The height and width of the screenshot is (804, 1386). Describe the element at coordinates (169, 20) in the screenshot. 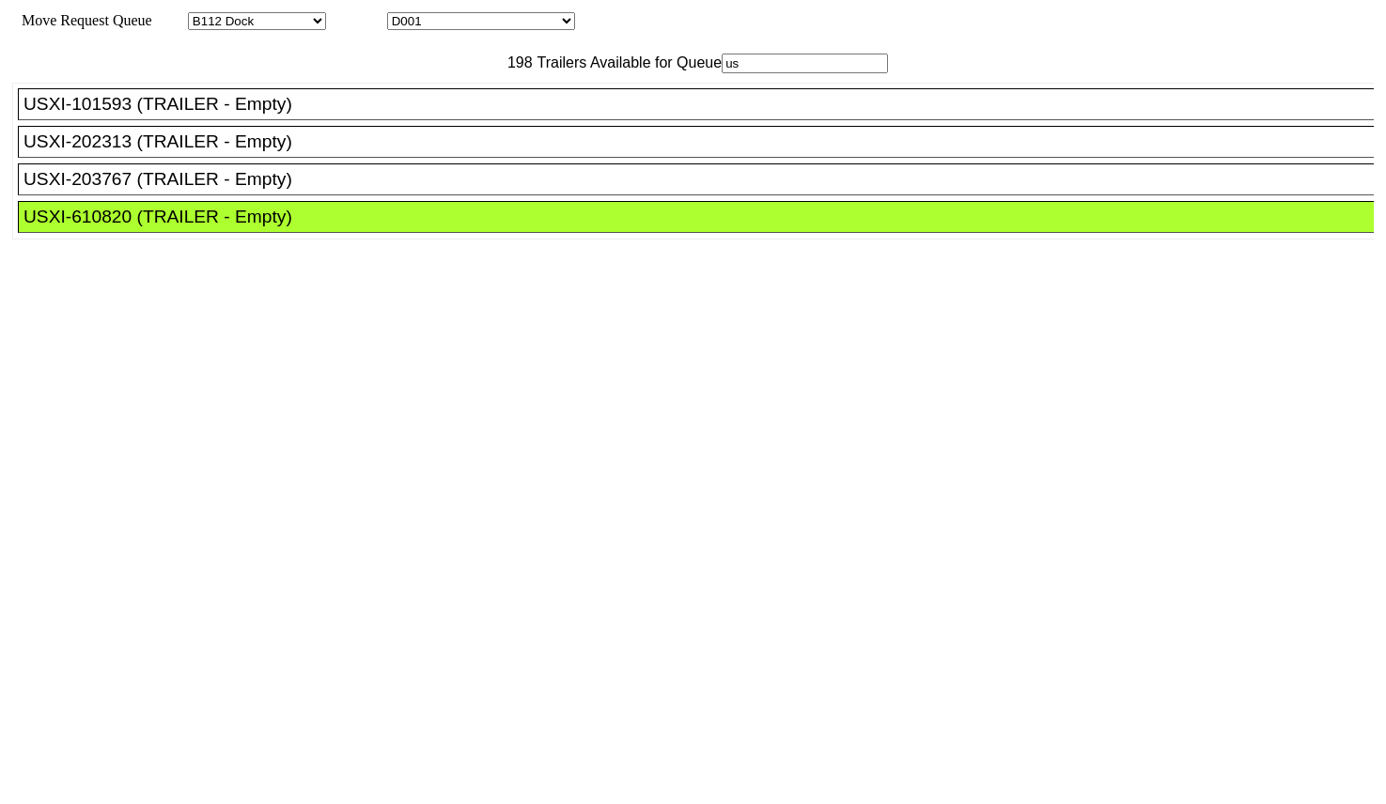

I see `span: Area` at that location.